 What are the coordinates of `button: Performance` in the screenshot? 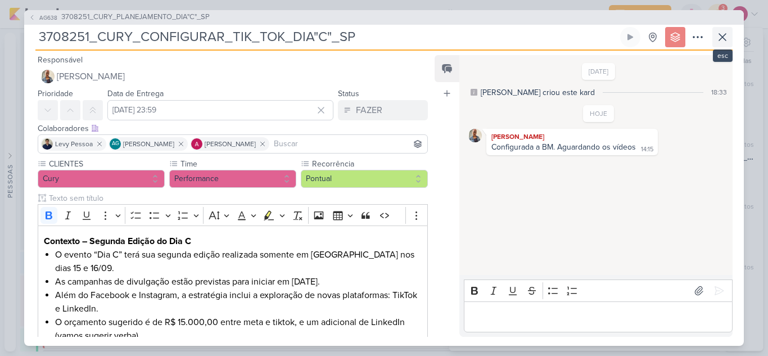 It's located at (233, 179).